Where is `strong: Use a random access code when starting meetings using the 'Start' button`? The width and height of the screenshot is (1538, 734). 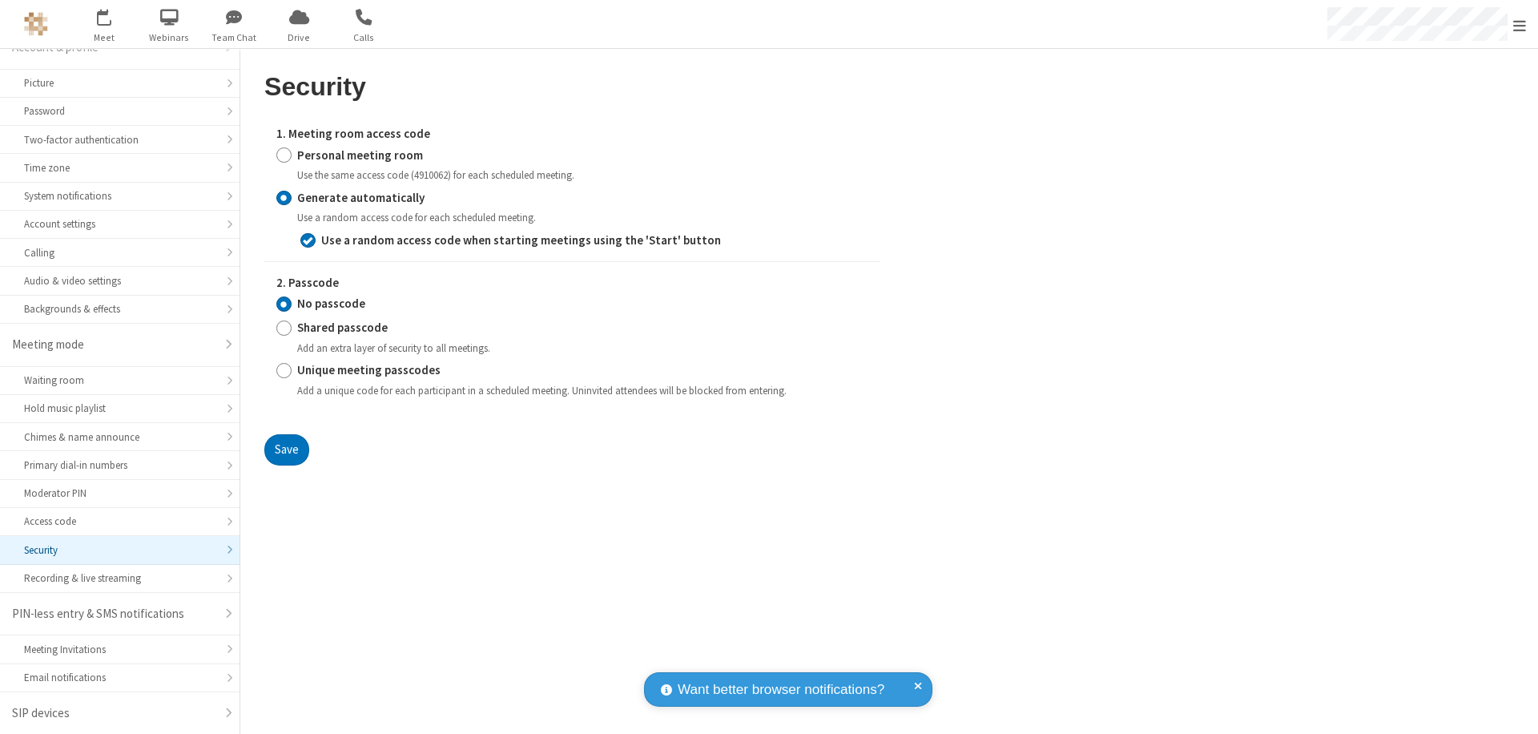 strong: Use a random access code when starting meetings using the 'Start' button is located at coordinates (521, 239).